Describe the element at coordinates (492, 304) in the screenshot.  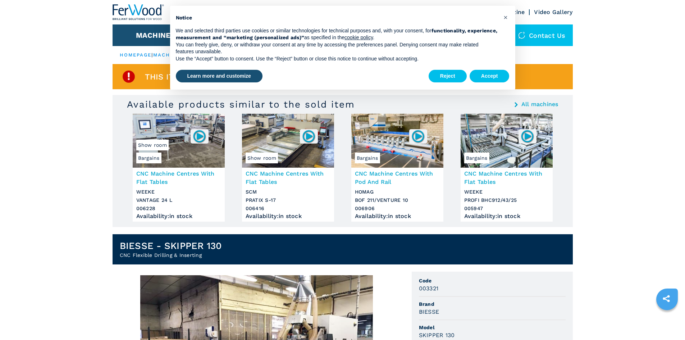
I see `span: Brand` at that location.